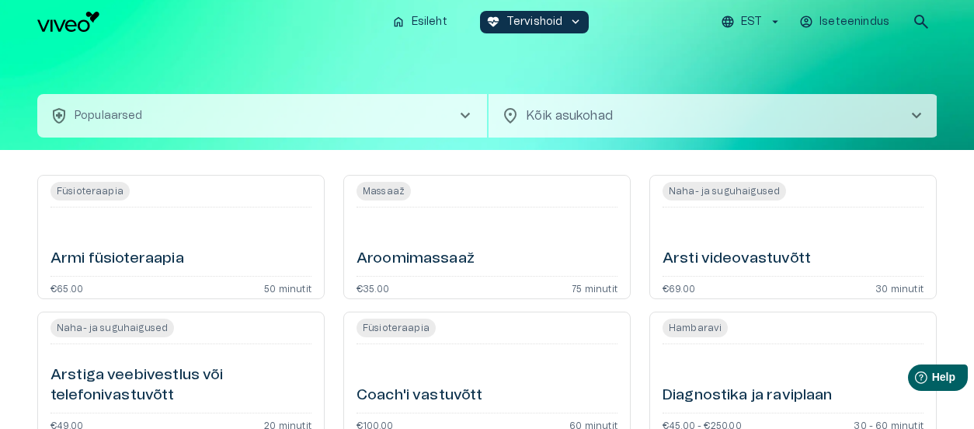  Describe the element at coordinates (420, 22) in the screenshot. I see `button: homeEsileht` at that location.